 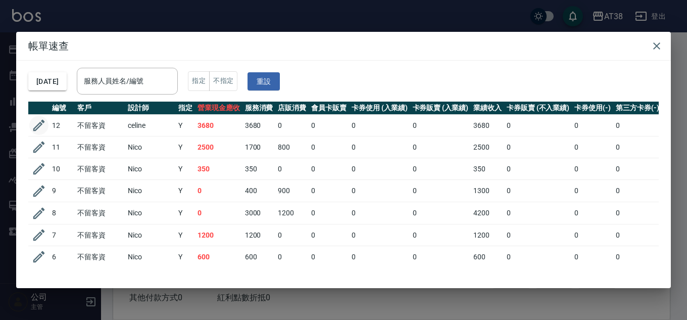 What do you see at coordinates (62, 191) in the screenshot?
I see `td: 9` at bounding box center [62, 191].